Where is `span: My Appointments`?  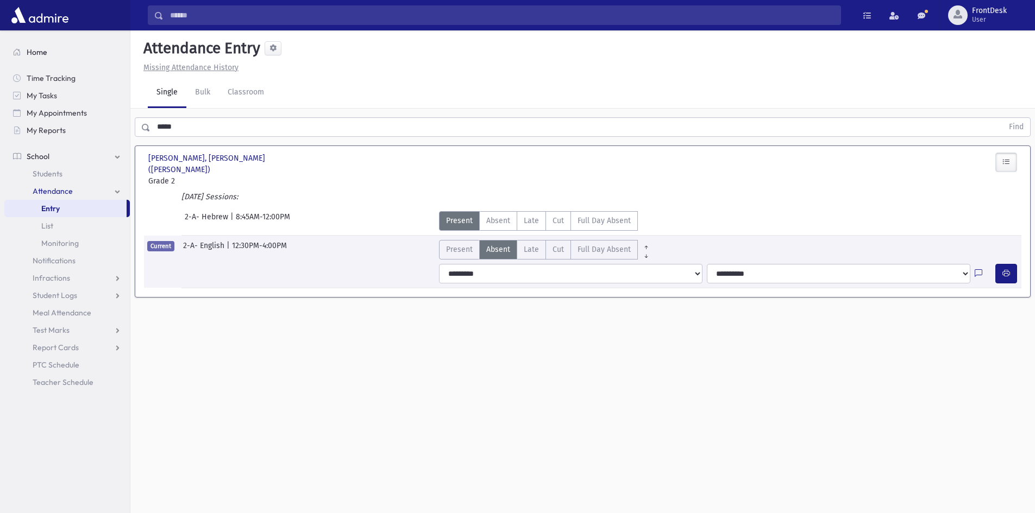 span: My Appointments is located at coordinates (56, 113).